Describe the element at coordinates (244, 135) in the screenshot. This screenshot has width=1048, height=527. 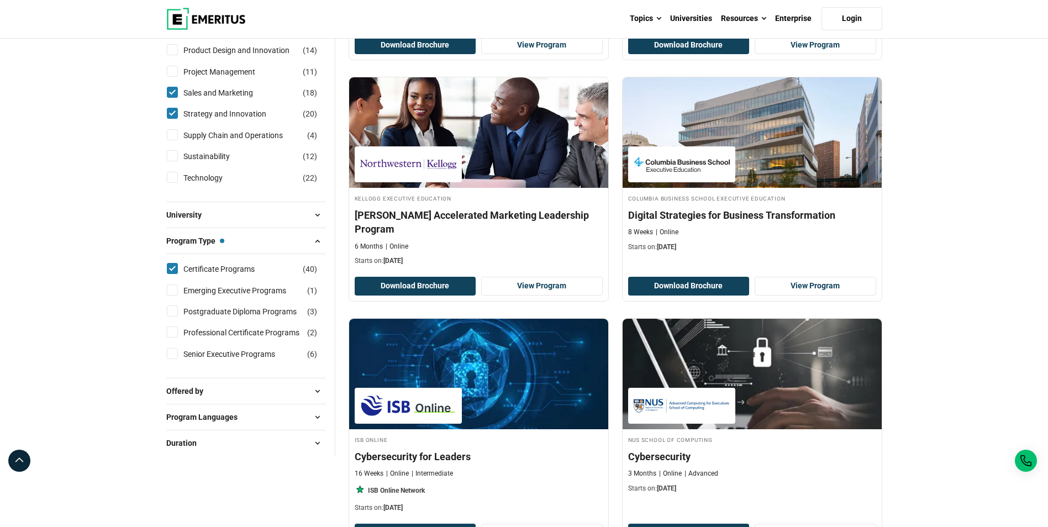
I see `a: Supply Chain and Operations` at that location.